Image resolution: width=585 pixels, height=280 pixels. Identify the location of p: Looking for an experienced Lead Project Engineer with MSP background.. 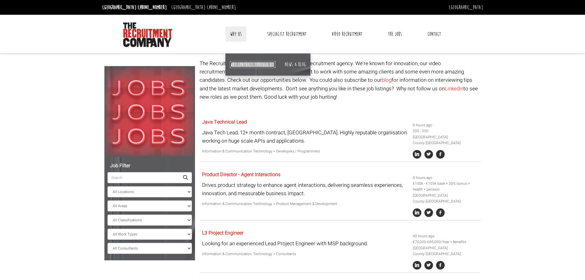
(305, 243).